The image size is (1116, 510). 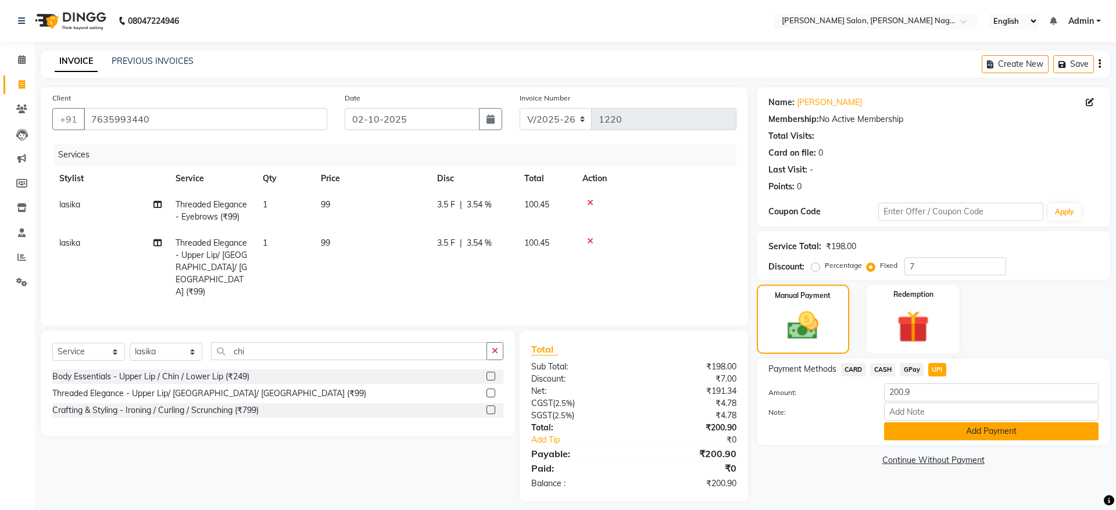 What do you see at coordinates (843, 266) in the screenshot?
I see `label: Percentage` at bounding box center [843, 266].